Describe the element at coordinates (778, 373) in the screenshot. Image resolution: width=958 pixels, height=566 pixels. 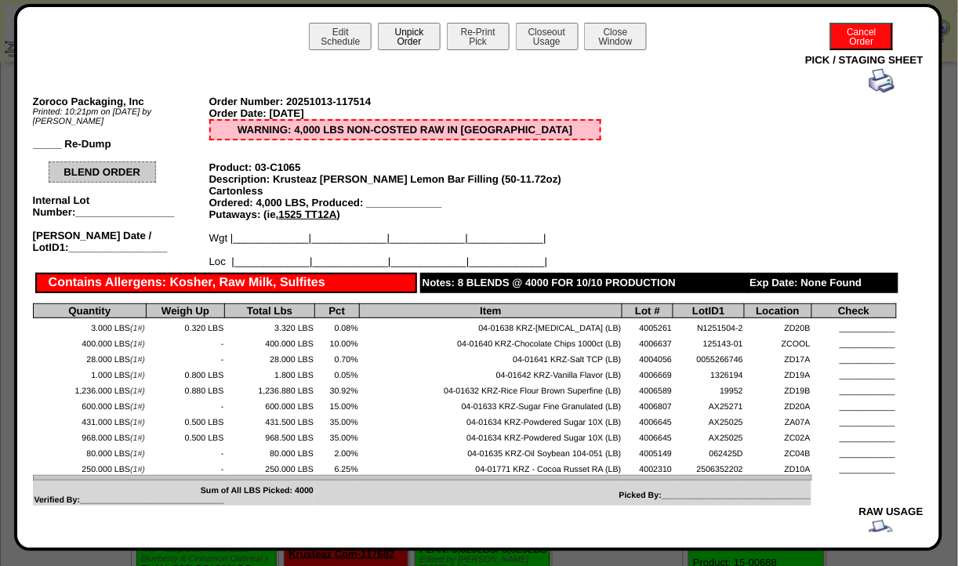
I see `td: ZD19A` at that location.